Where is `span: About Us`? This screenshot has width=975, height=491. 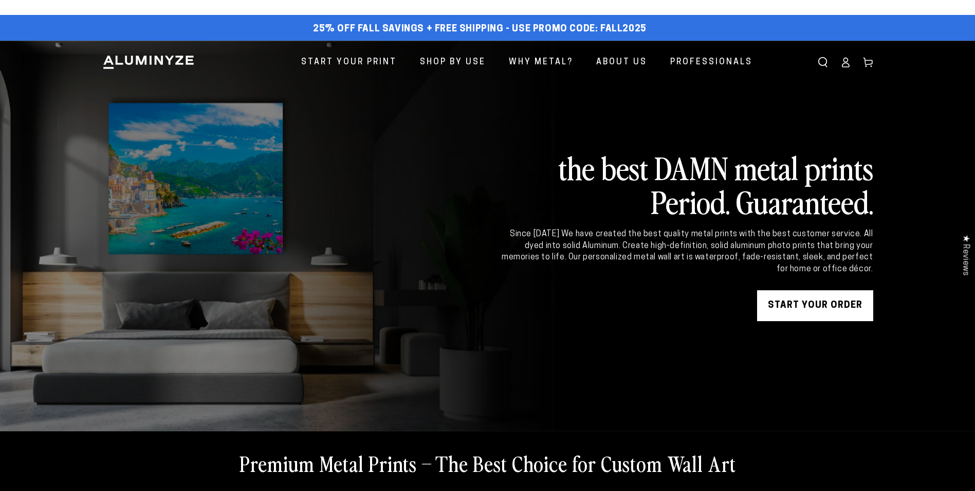 span: About Us is located at coordinates (622, 62).